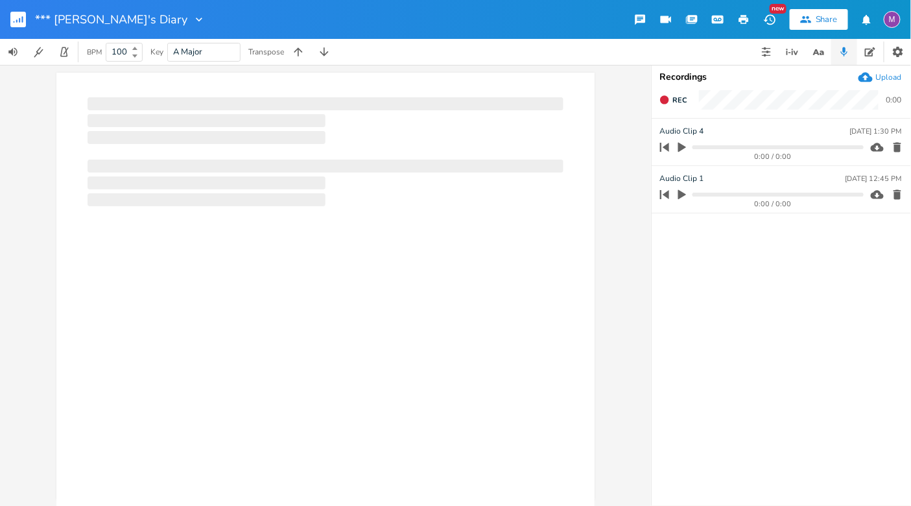  I want to click on button: Upload, so click(880, 77).